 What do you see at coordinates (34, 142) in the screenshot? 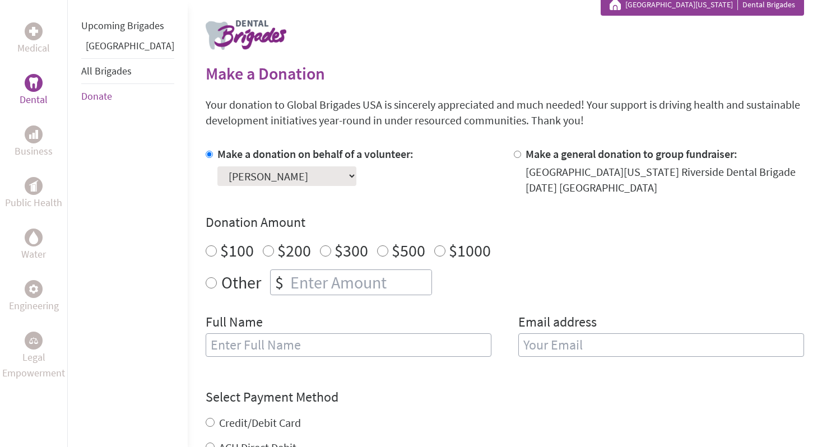
I see `a: BusinessBusiness` at bounding box center [34, 142].